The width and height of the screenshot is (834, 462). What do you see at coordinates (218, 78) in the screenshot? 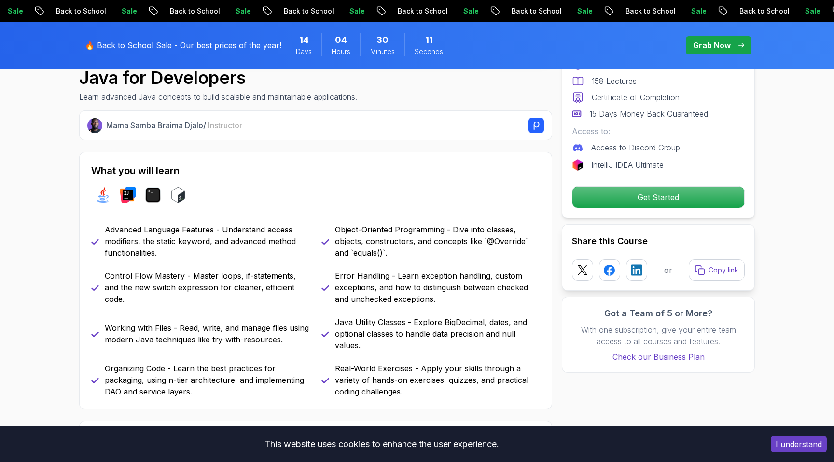
I see `h1: Java for Developers` at bounding box center [218, 78].